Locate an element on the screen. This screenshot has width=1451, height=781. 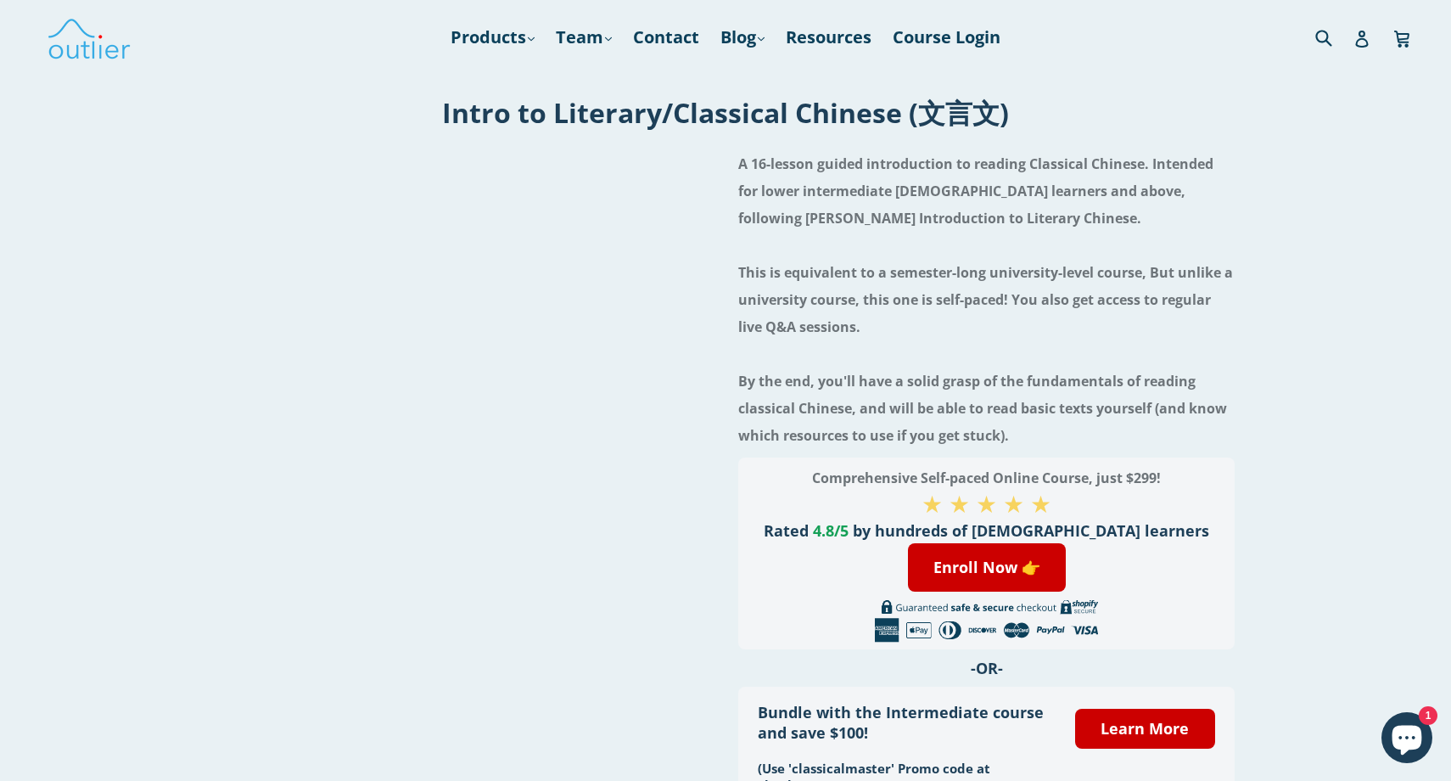
h3: Bundle with the Intermediate course and save $100! is located at coordinates (904, 722).